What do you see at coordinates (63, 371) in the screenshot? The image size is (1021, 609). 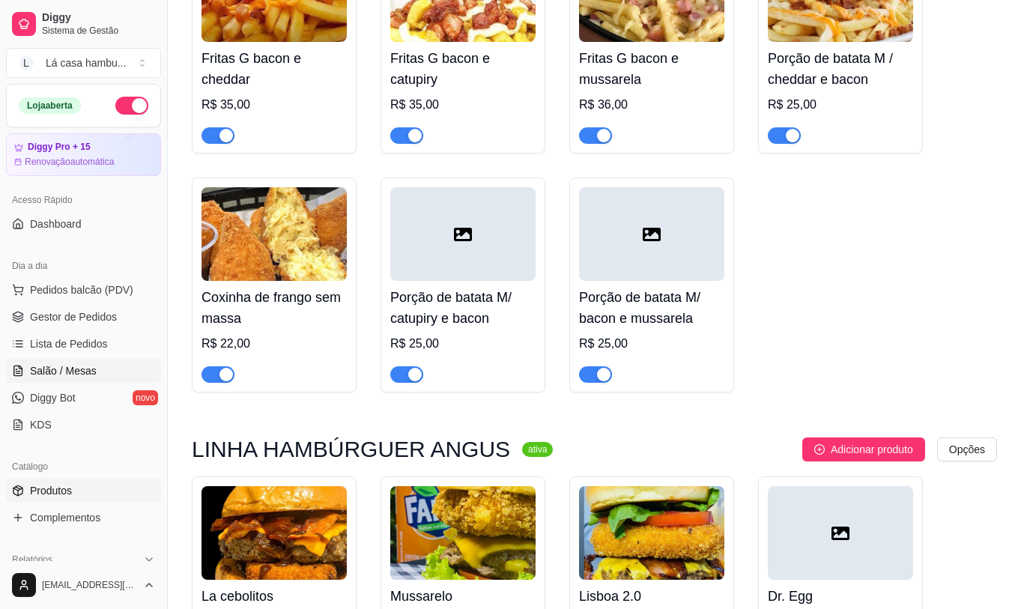 I see `span: Salão / Mesas` at bounding box center [63, 371].